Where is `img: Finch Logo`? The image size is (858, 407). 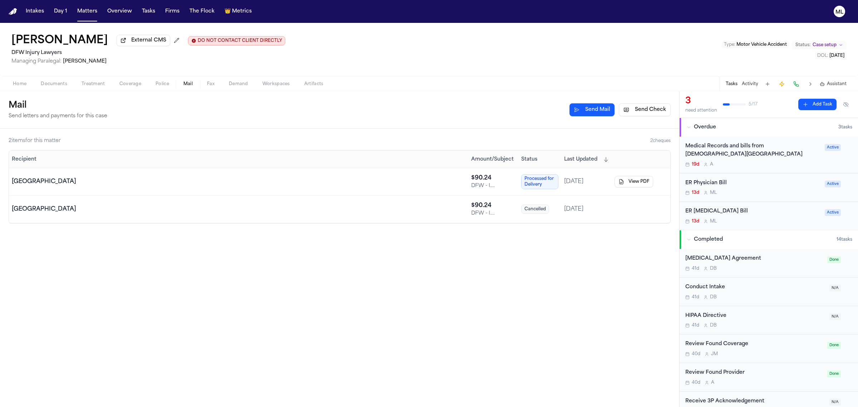
img: Finch Logo is located at coordinates (13, 11).